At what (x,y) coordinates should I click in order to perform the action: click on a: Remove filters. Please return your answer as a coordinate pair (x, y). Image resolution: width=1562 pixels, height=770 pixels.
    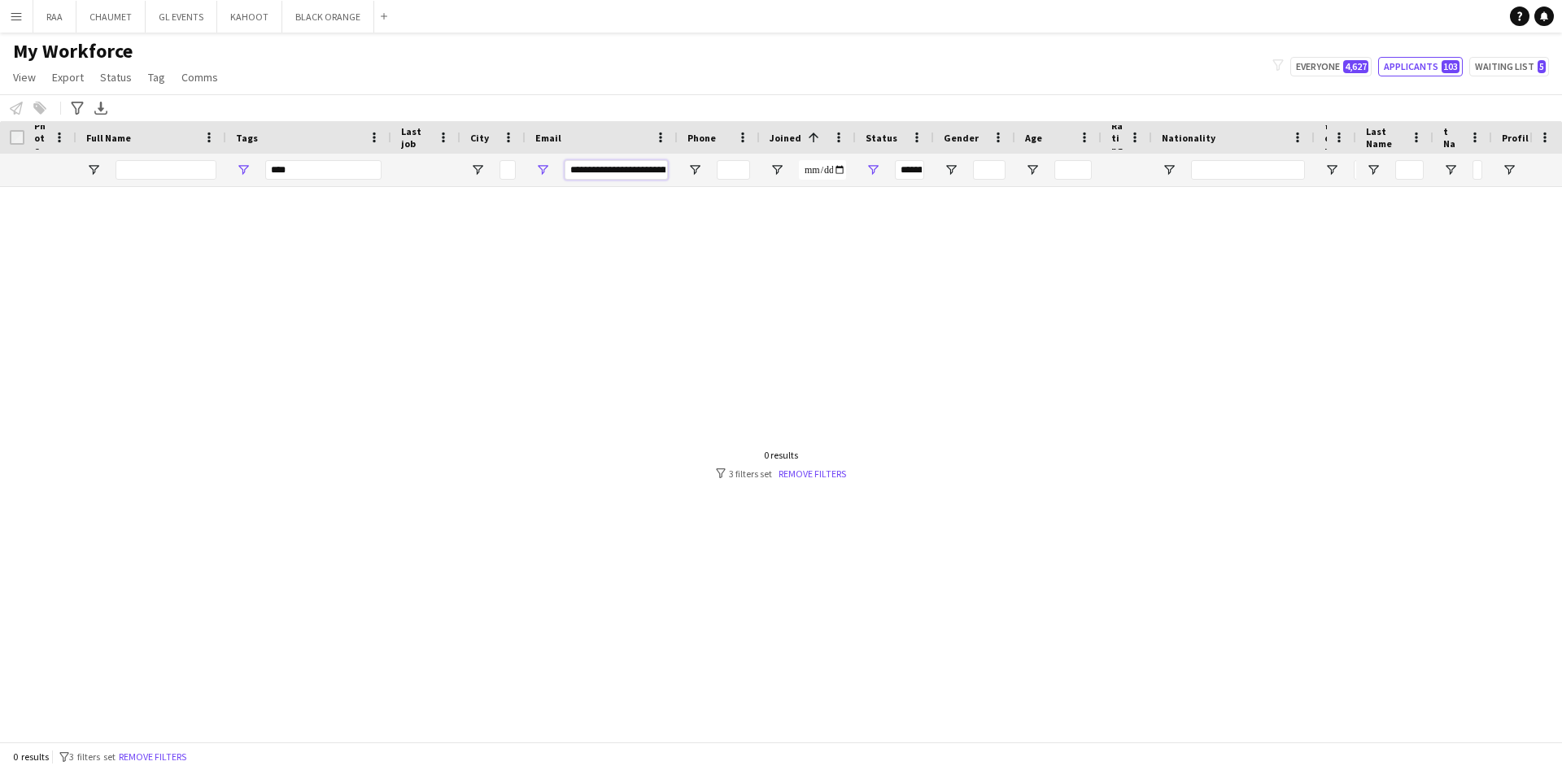
    Looking at the image, I should click on (812, 473).